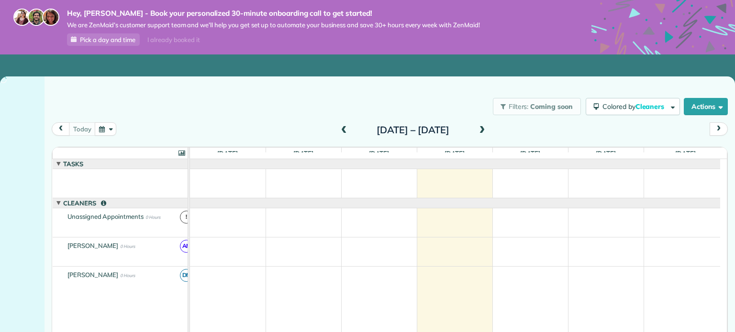  What do you see at coordinates (632, 107) in the screenshot?
I see `button: Colored byCleaners` at bounding box center [632, 107].